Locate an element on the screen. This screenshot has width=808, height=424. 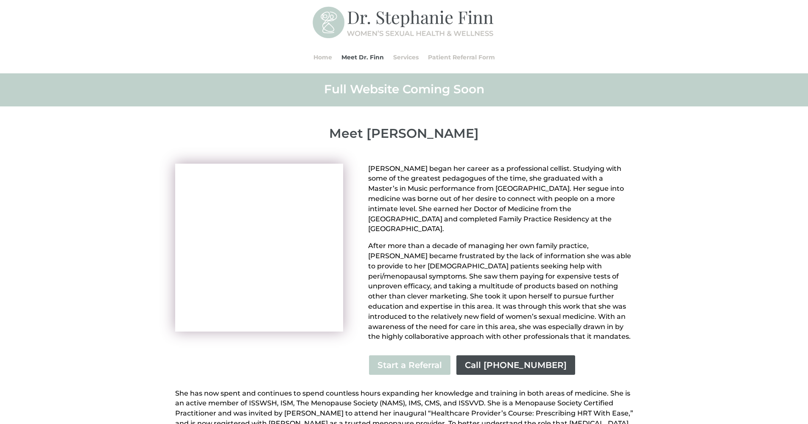
a: Meet Dr. Finn is located at coordinates (363, 57).